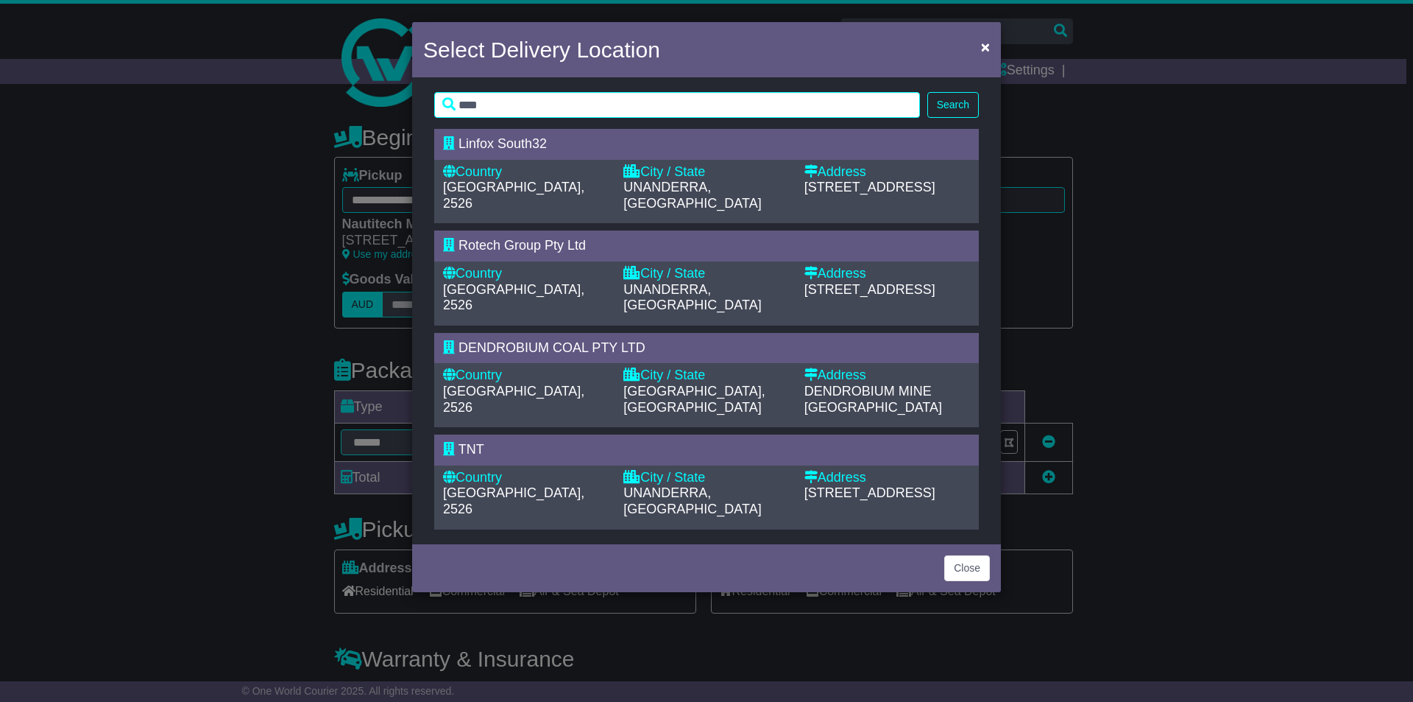 This screenshot has height=702, width=1413. I want to click on span: DENDROBIUM MINE, so click(868, 391).